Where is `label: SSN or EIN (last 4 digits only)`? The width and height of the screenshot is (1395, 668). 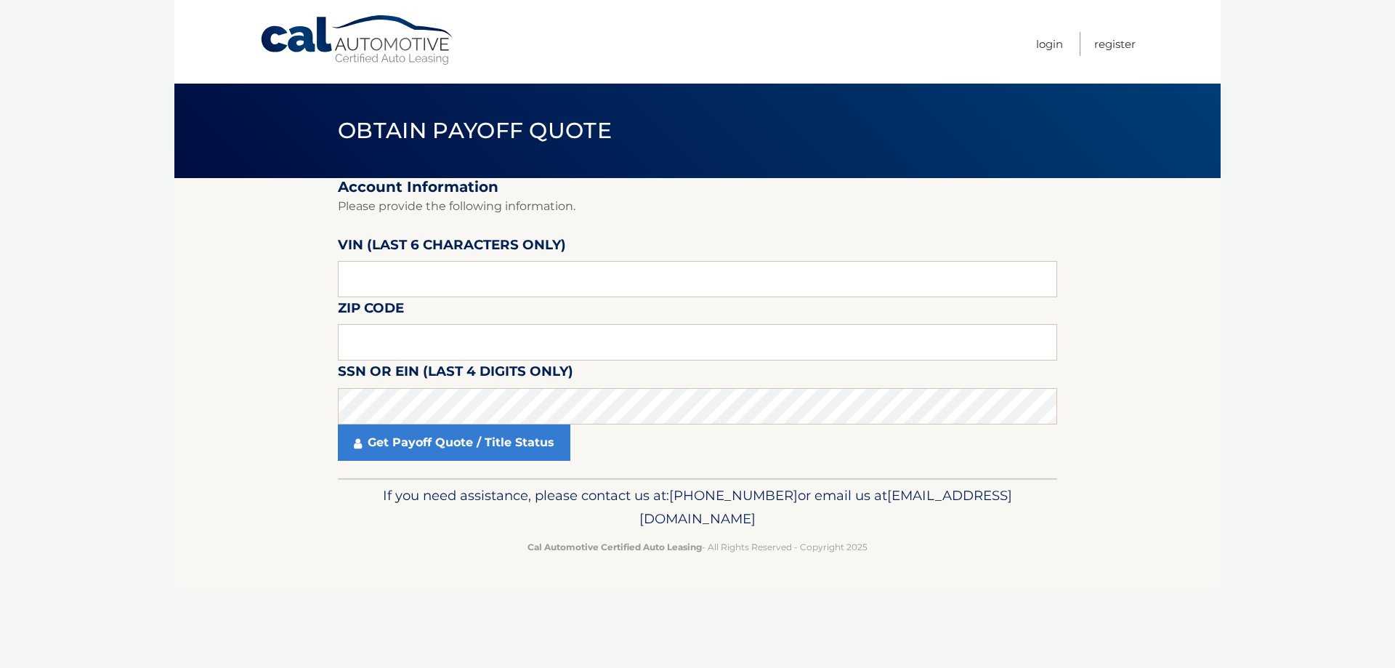 label: SSN or EIN (last 4 digits only) is located at coordinates (456, 373).